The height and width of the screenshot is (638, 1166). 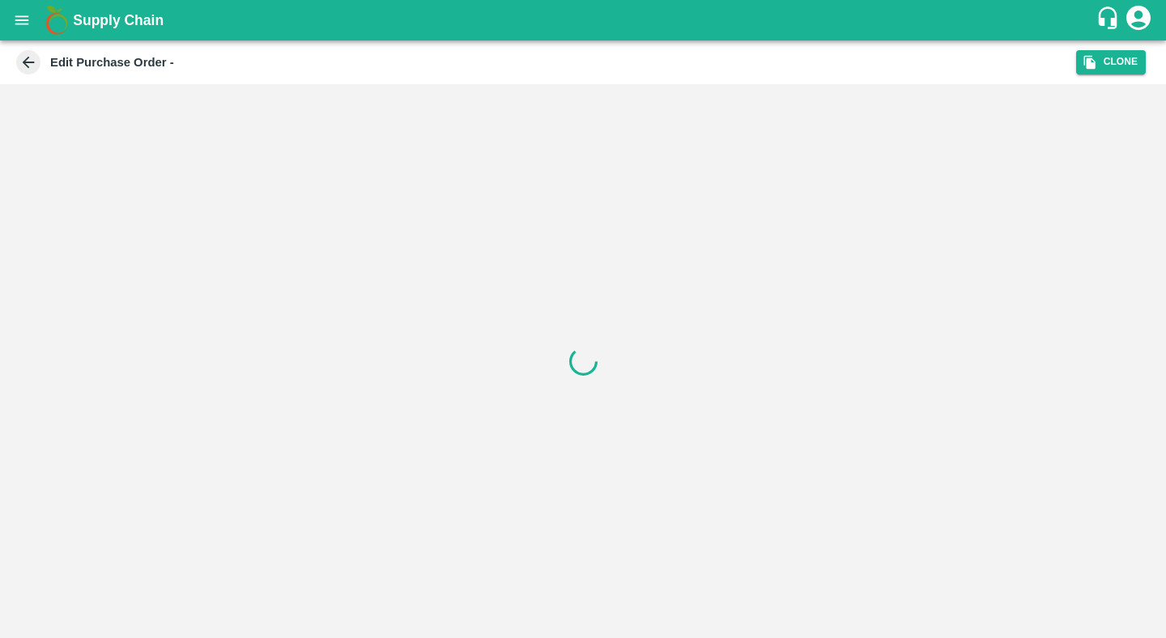 What do you see at coordinates (112, 62) in the screenshot?
I see `b: Edit Purchase Order -` at bounding box center [112, 62].